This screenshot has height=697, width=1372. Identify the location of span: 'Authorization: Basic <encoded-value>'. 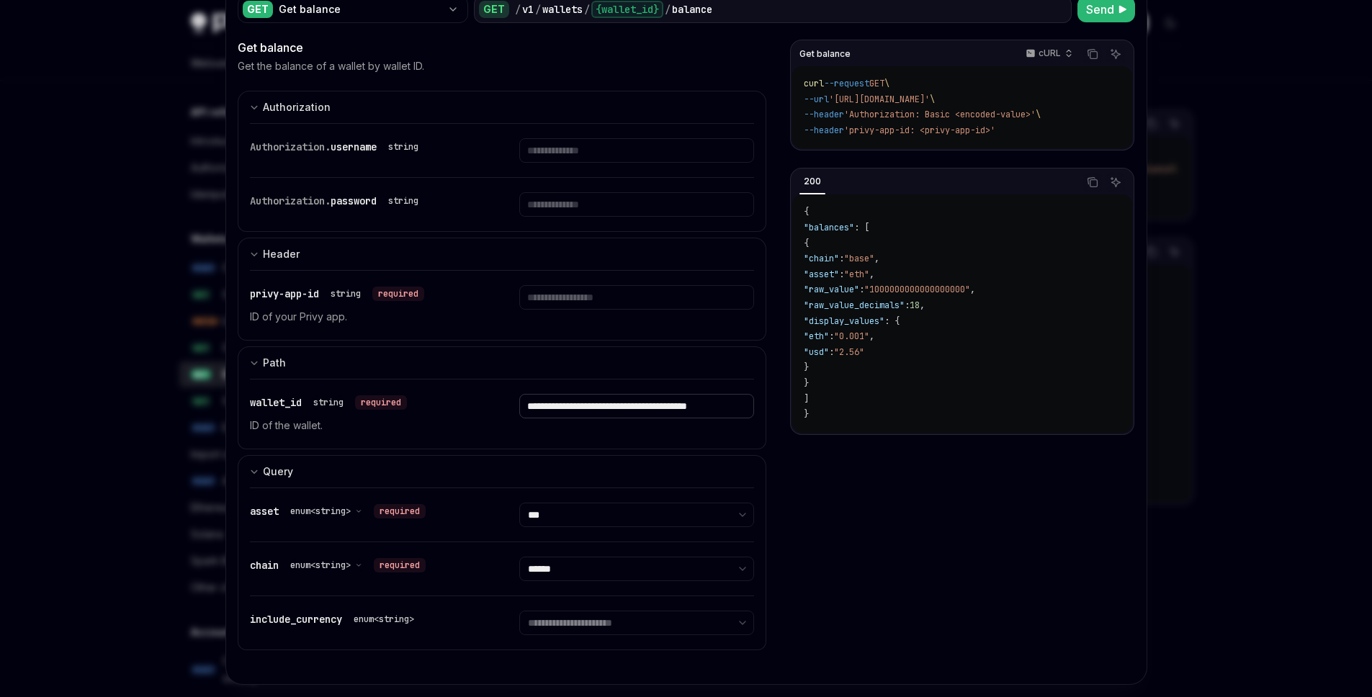
(940, 115).